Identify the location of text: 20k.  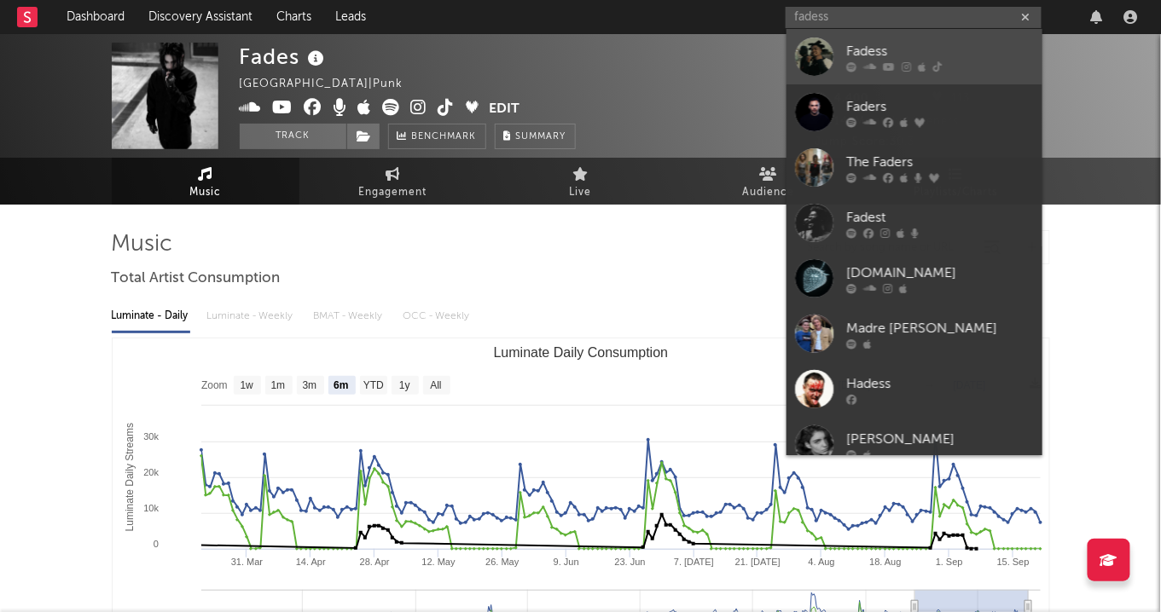
(151, 472).